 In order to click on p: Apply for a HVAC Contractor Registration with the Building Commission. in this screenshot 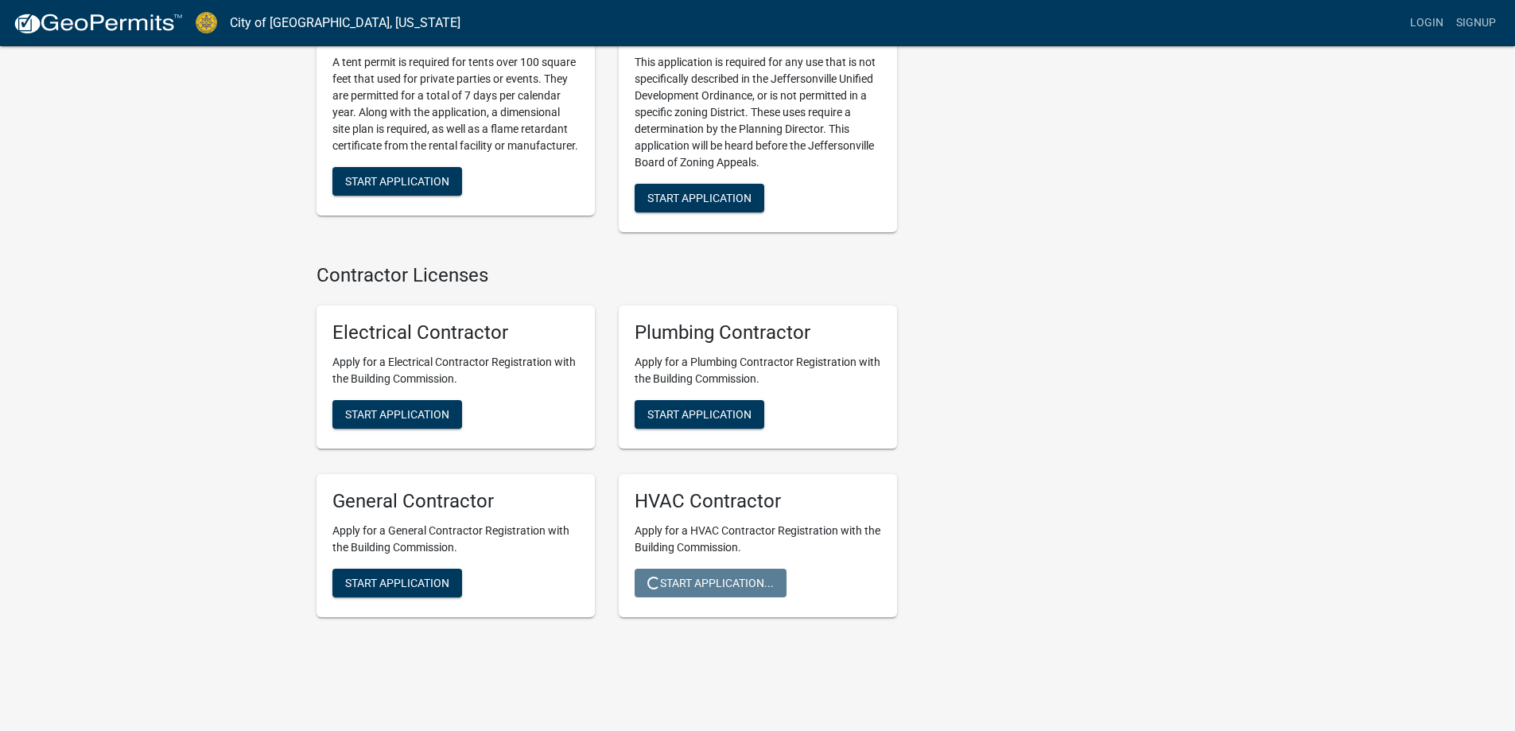, I will do `click(758, 539)`.